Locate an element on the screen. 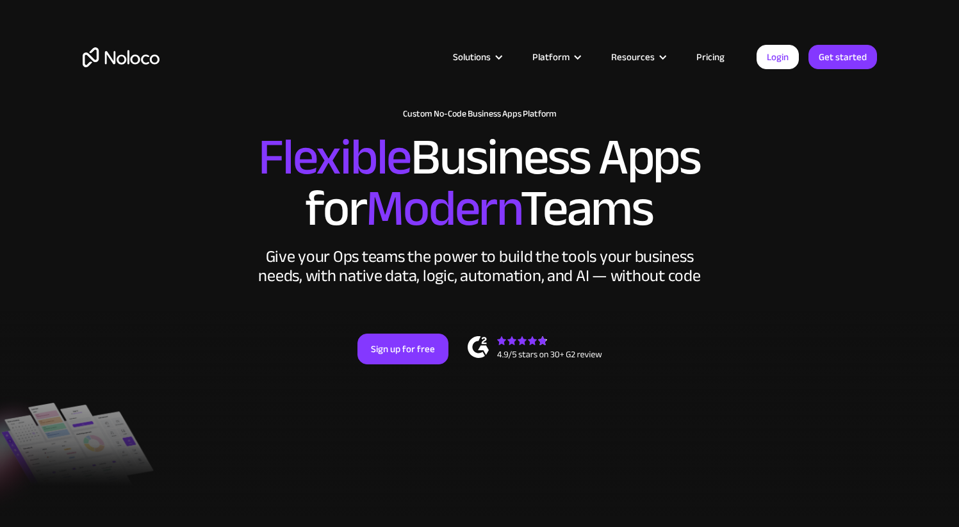 The height and width of the screenshot is (527, 959). span: Modern is located at coordinates (443, 208).